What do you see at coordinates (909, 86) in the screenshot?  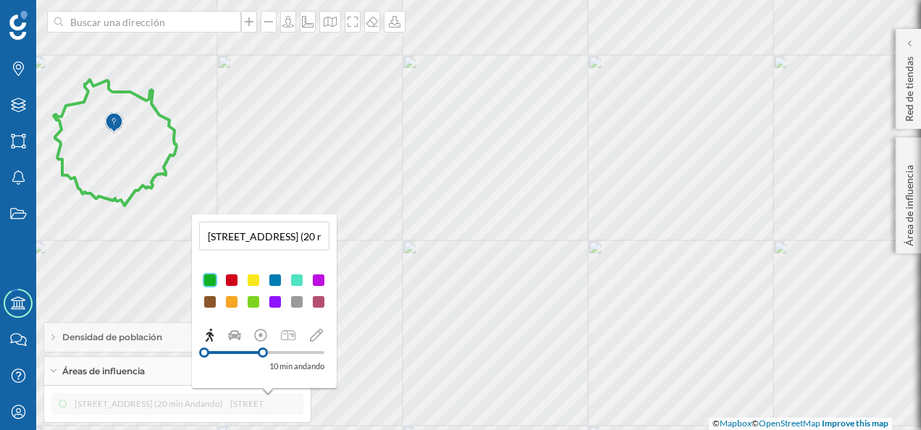 I see `p: Red de tiendas` at bounding box center [909, 86].